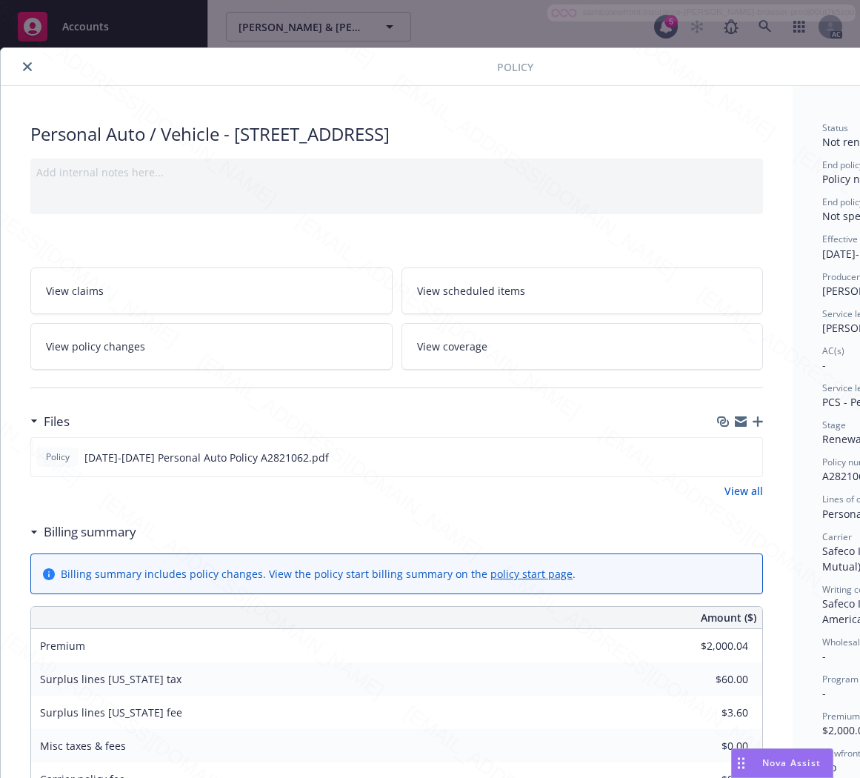  What do you see at coordinates (96, 346) in the screenshot?
I see `span: View policy changes` at bounding box center [96, 346].